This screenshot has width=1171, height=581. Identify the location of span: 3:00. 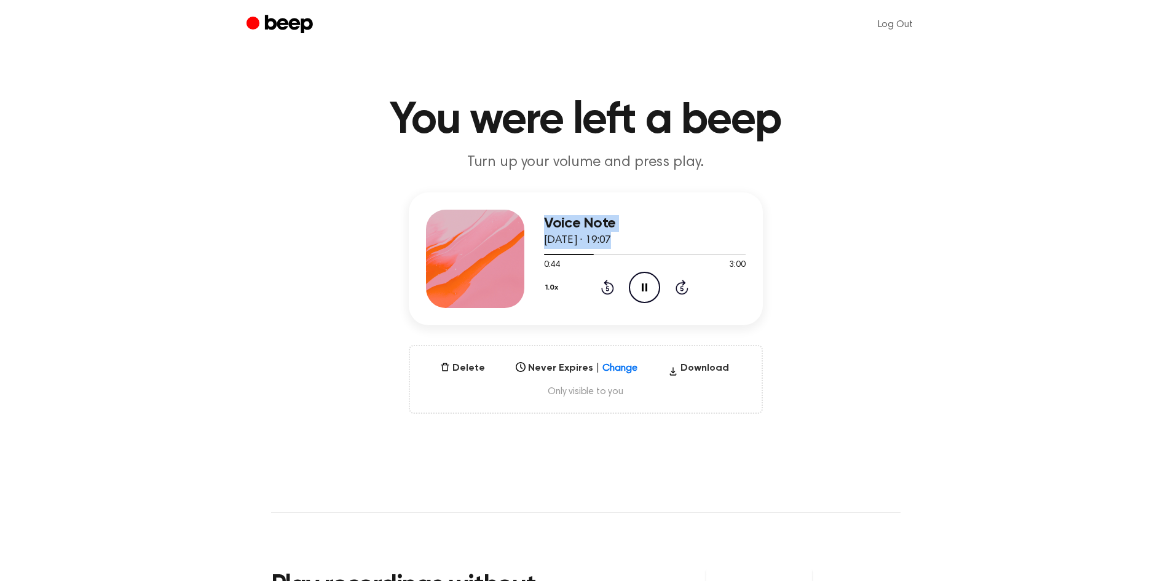
(737, 265).